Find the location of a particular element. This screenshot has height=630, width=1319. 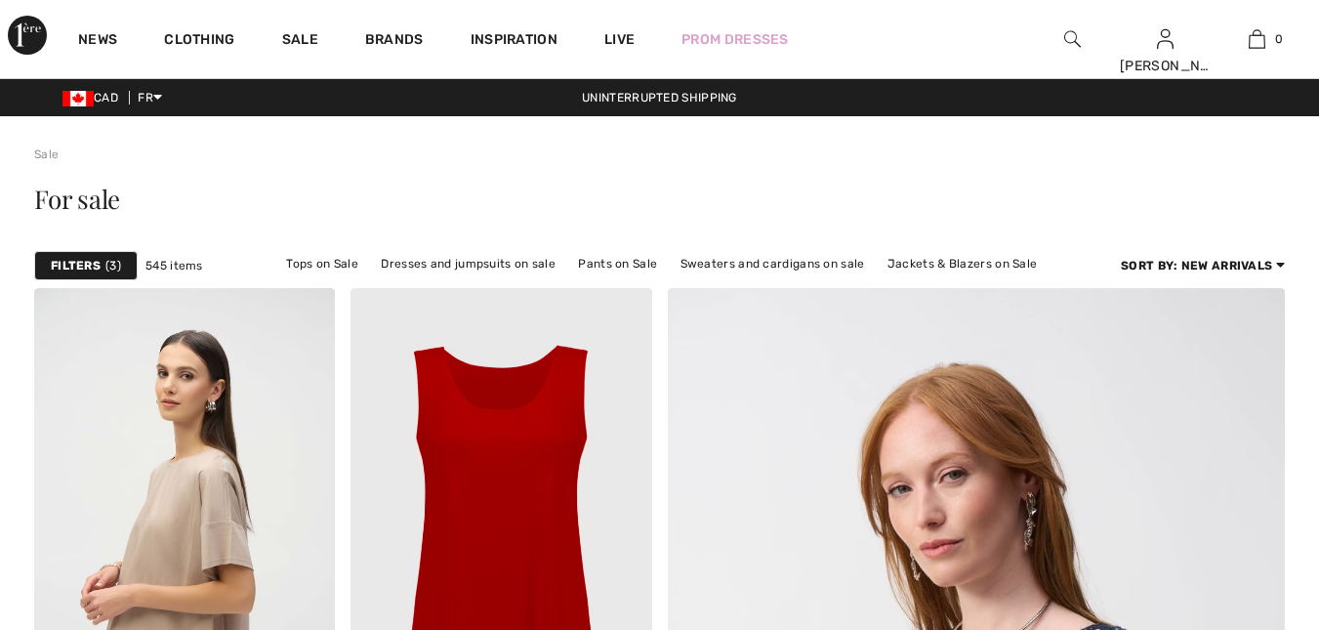

span: CAD is located at coordinates (94, 98).